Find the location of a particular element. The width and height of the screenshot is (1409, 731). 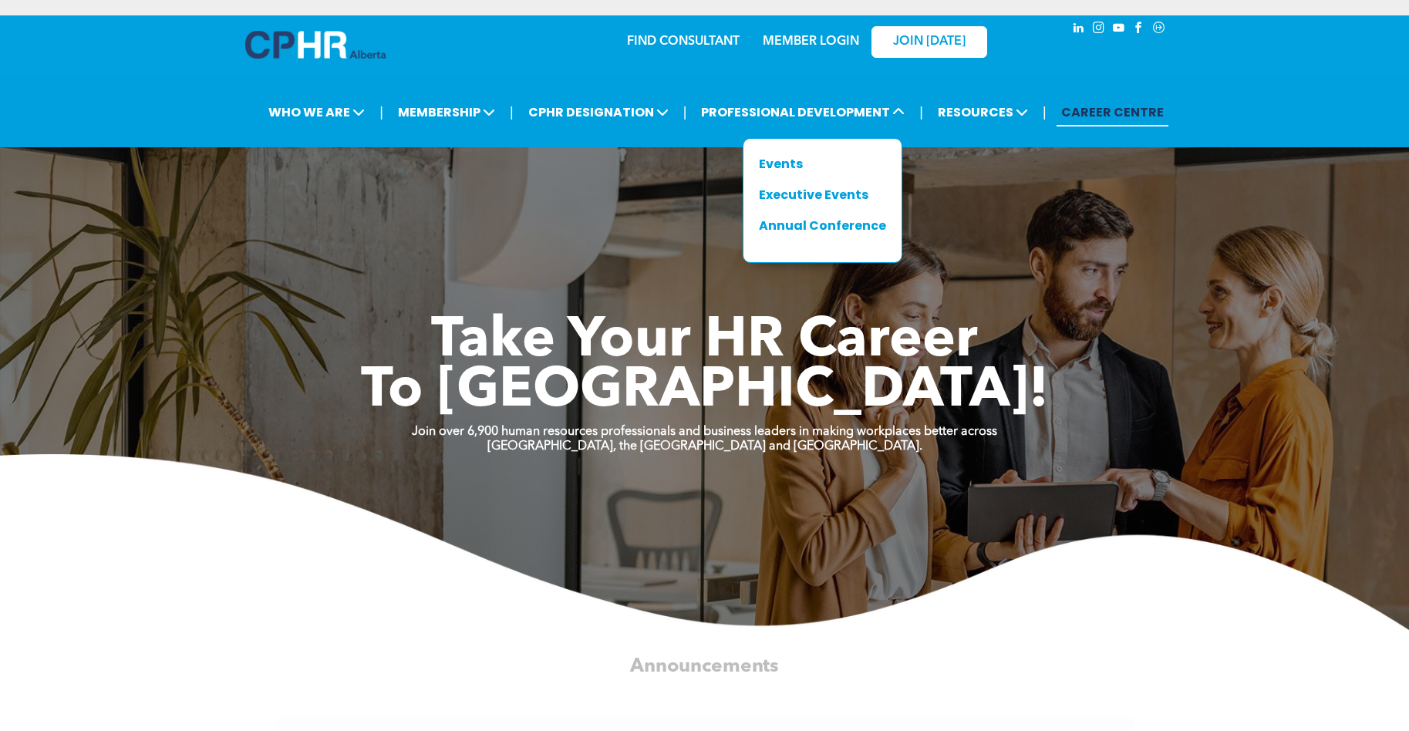

span: Take Your HR Career is located at coordinates (704, 342).